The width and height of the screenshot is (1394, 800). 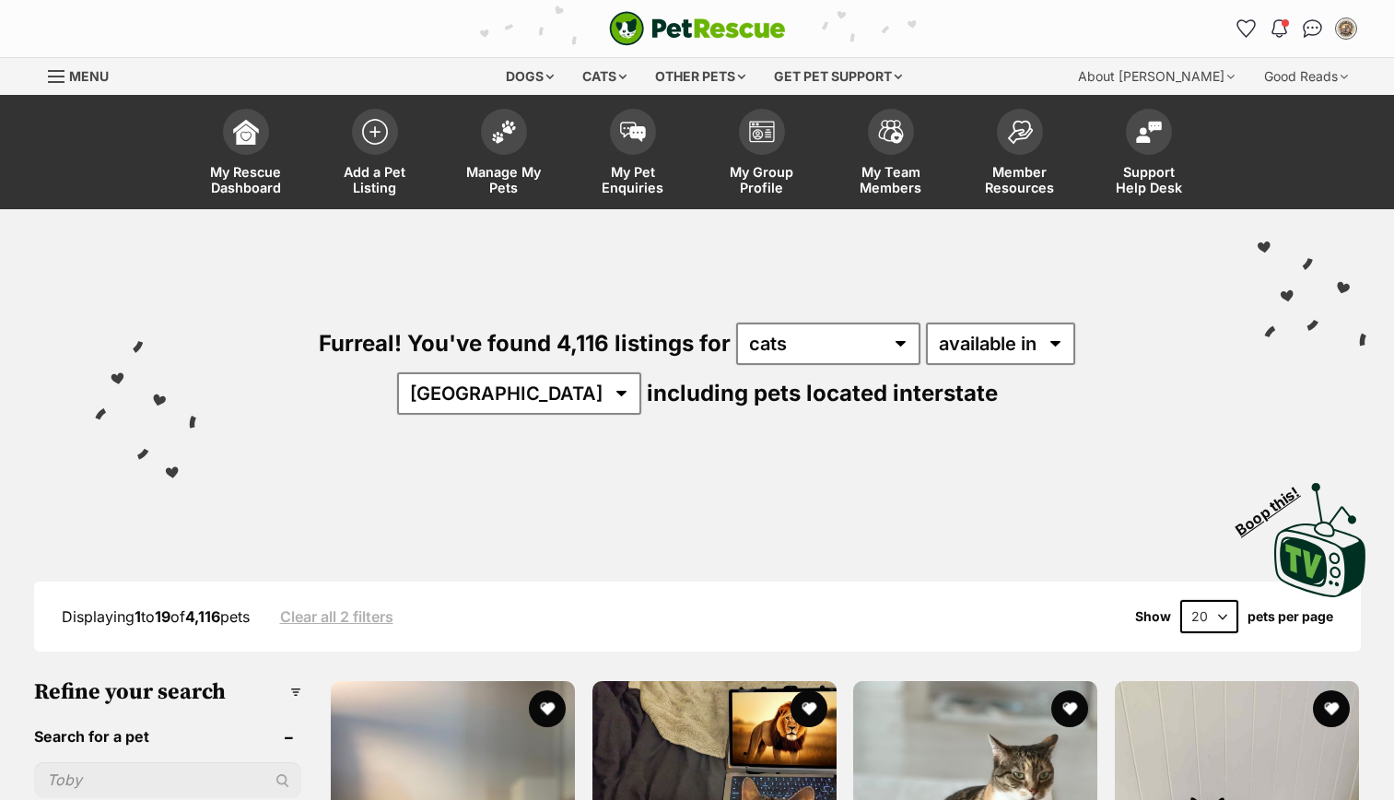 What do you see at coordinates (1280, 29) in the screenshot?
I see `button: Notifications` at bounding box center [1280, 29].